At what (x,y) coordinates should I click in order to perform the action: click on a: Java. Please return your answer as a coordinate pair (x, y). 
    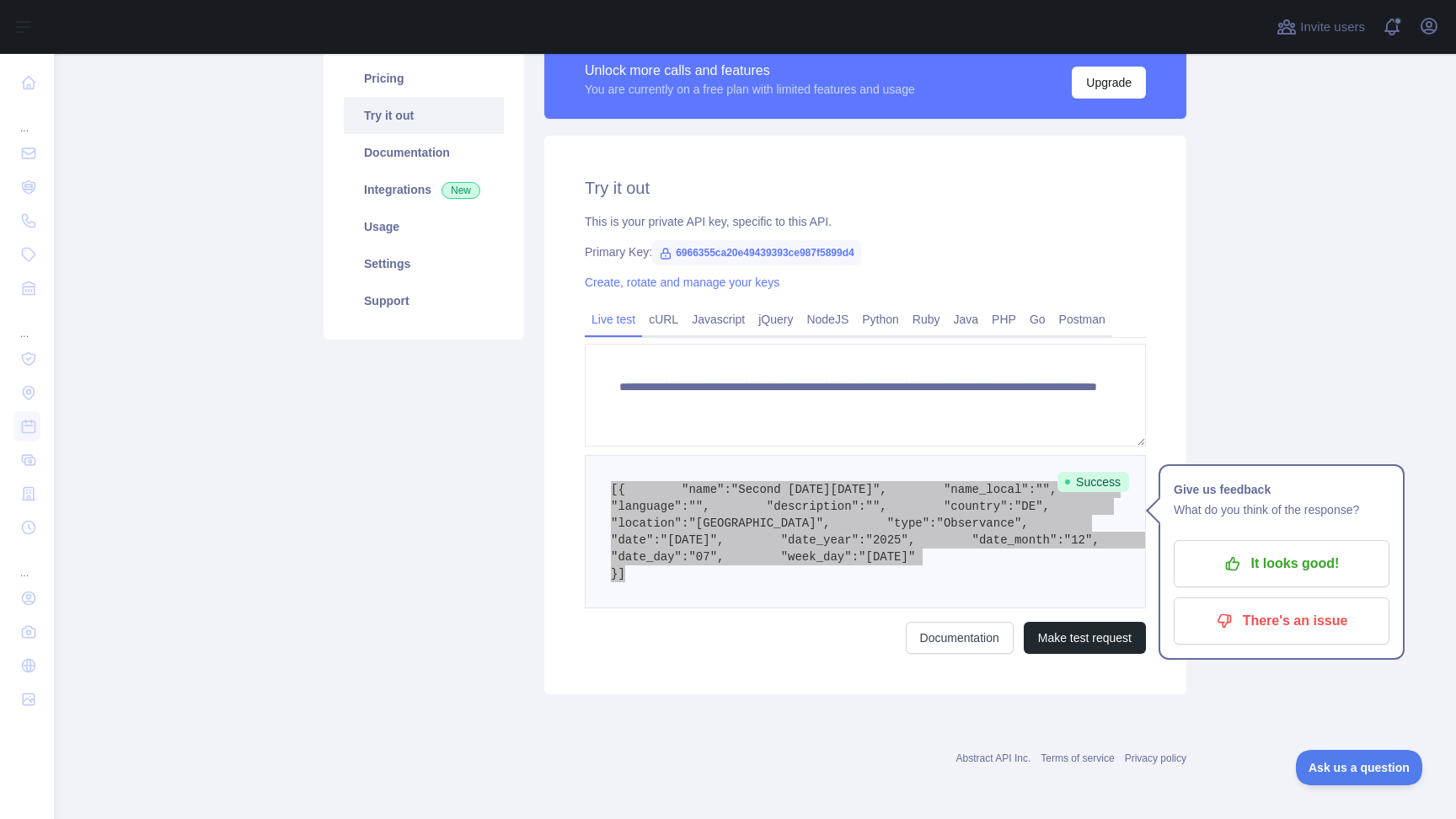
    Looking at the image, I should click on (967, 320).